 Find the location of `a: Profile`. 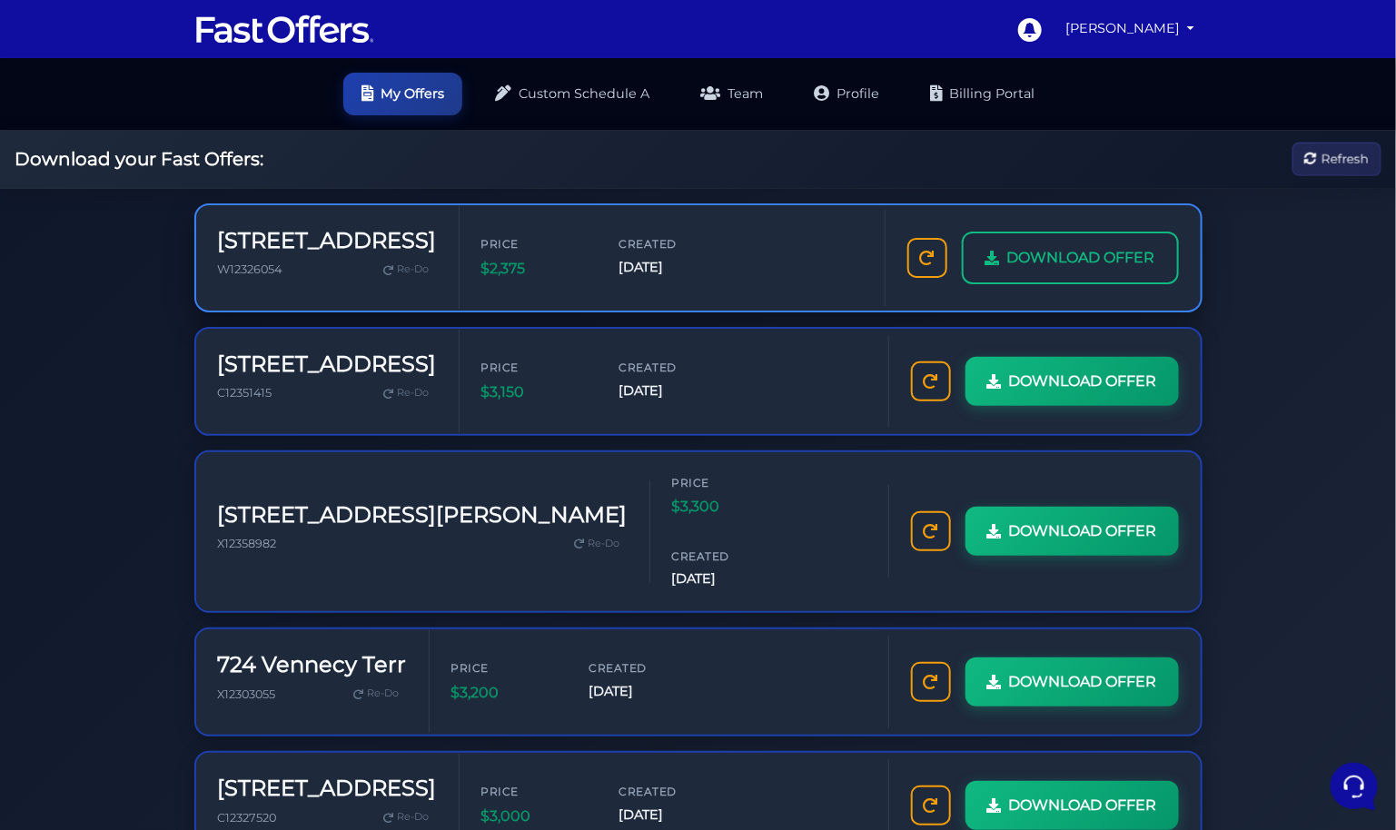

a: Profile is located at coordinates (847, 94).